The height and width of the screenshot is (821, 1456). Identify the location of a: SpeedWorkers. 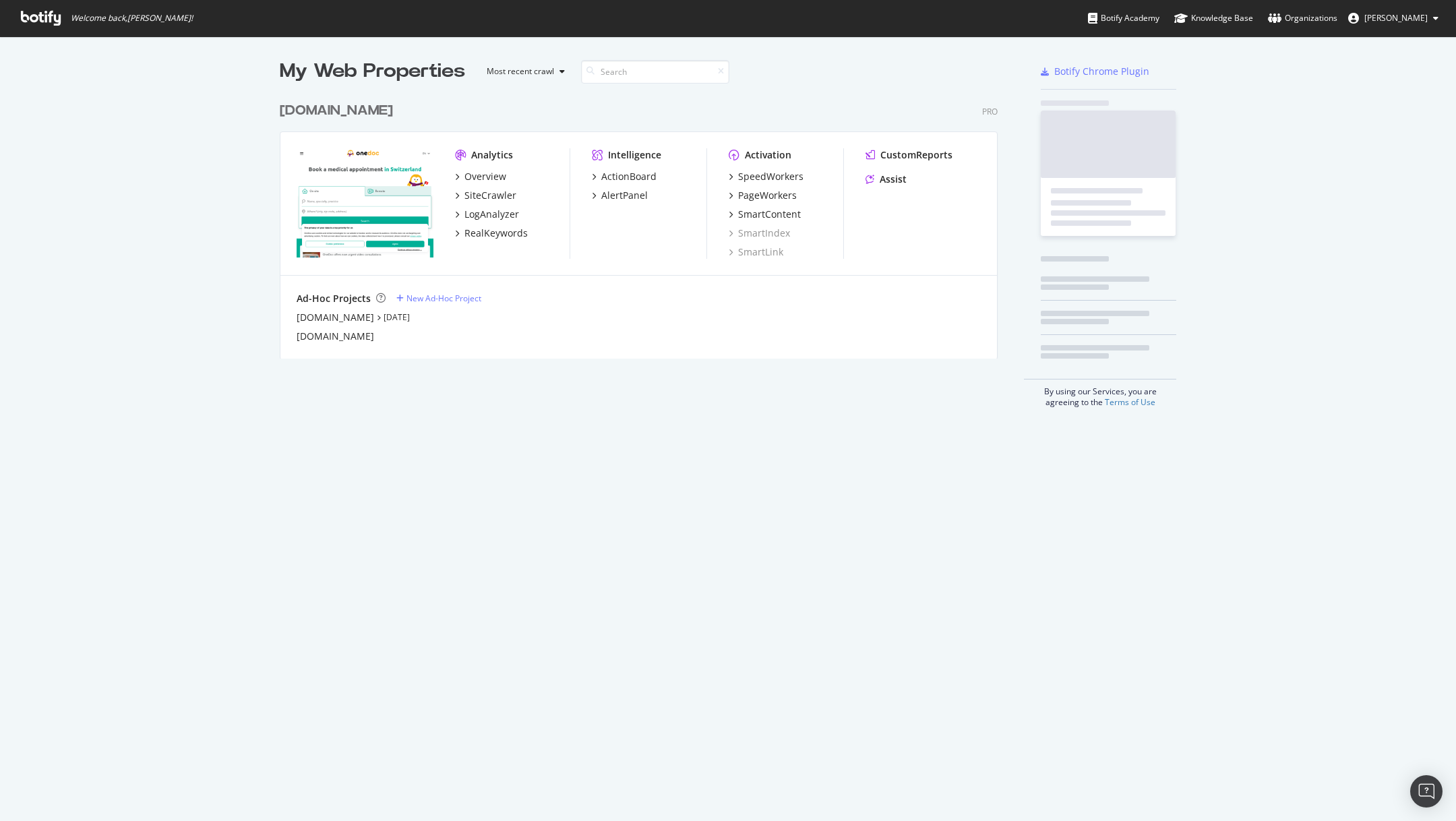
(765, 176).